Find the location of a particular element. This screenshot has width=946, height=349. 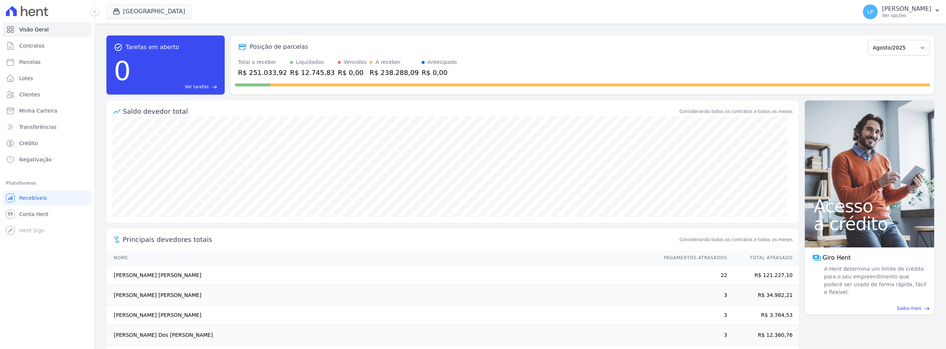

span: Transferências is located at coordinates (38, 127).